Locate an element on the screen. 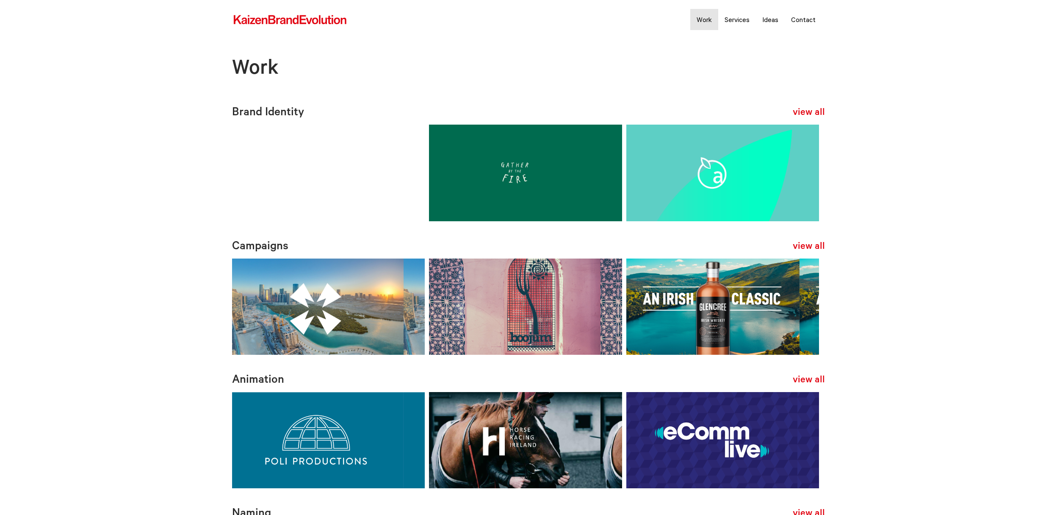 This screenshot has height=515, width=1057. a: Services is located at coordinates (737, 19).